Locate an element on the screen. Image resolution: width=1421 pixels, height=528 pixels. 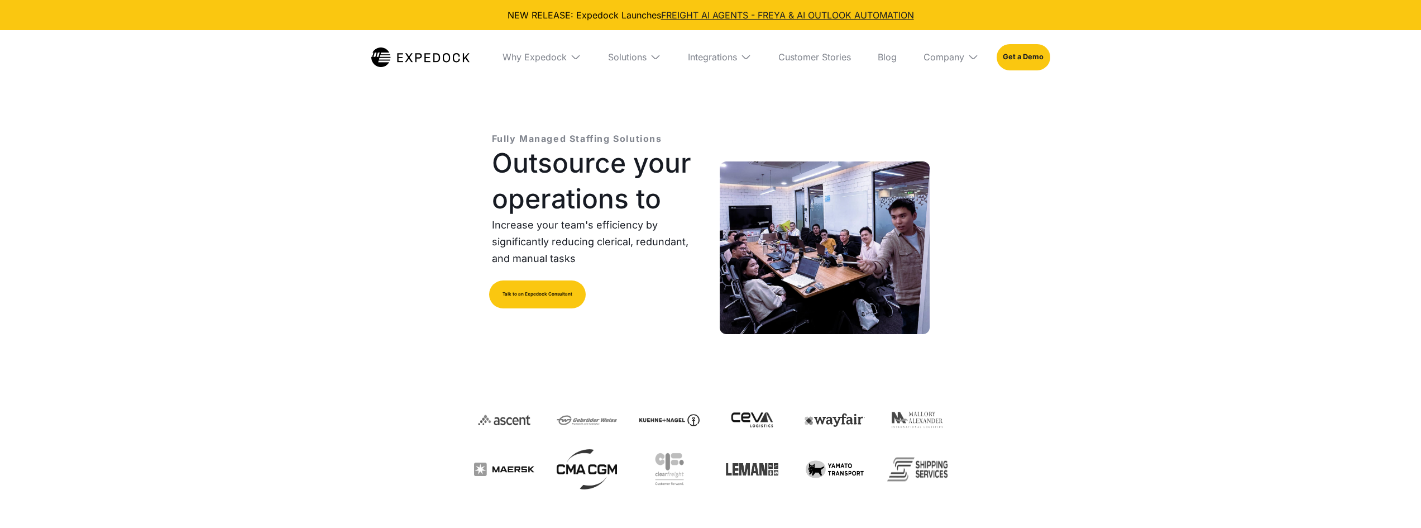
p: Increase your team's efficiency by significantly reducing clerical, redundant, and manual tasks is located at coordinates (597, 242).